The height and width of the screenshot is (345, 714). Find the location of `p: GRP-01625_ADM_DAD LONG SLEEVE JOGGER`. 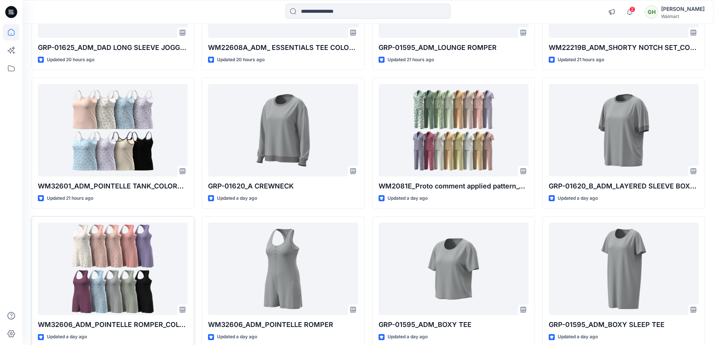

p: GRP-01625_ADM_DAD LONG SLEEVE JOGGER is located at coordinates (113, 48).